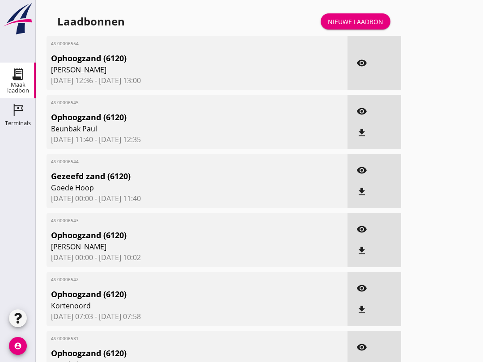 The height and width of the screenshot is (362, 483). I want to click on span: 4S-00006544, so click(172, 161).